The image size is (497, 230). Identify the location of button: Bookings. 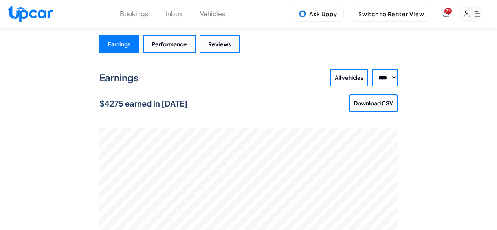
(134, 14).